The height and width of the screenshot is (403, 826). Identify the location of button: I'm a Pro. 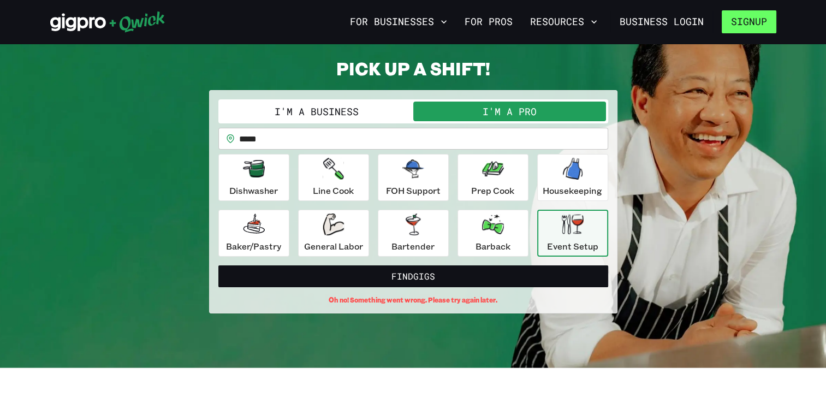
(510, 111).